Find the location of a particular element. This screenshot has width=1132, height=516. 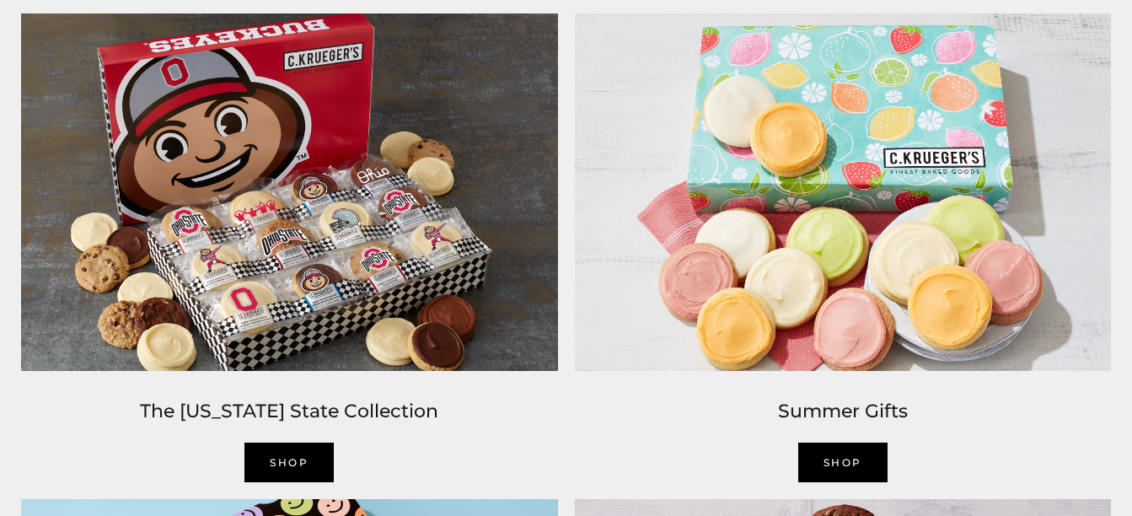

a: Shop is located at coordinates (289, 462).